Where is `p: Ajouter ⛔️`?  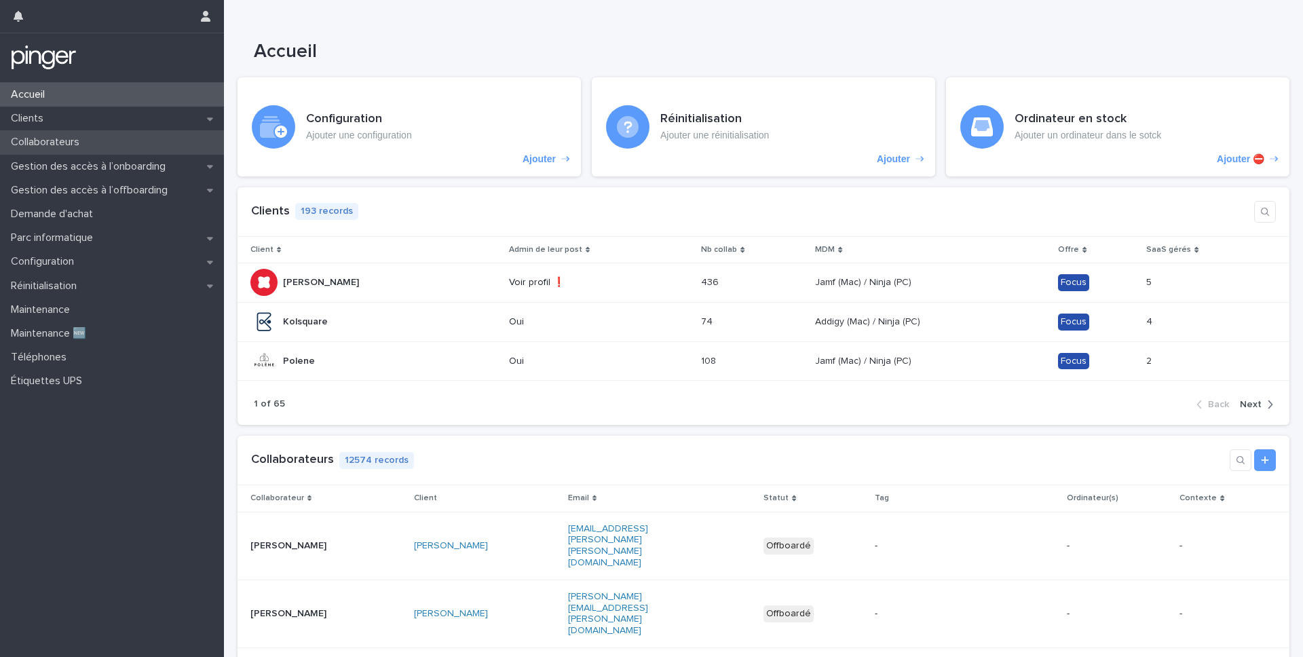 p: Ajouter ⛔️ is located at coordinates (1240, 159).